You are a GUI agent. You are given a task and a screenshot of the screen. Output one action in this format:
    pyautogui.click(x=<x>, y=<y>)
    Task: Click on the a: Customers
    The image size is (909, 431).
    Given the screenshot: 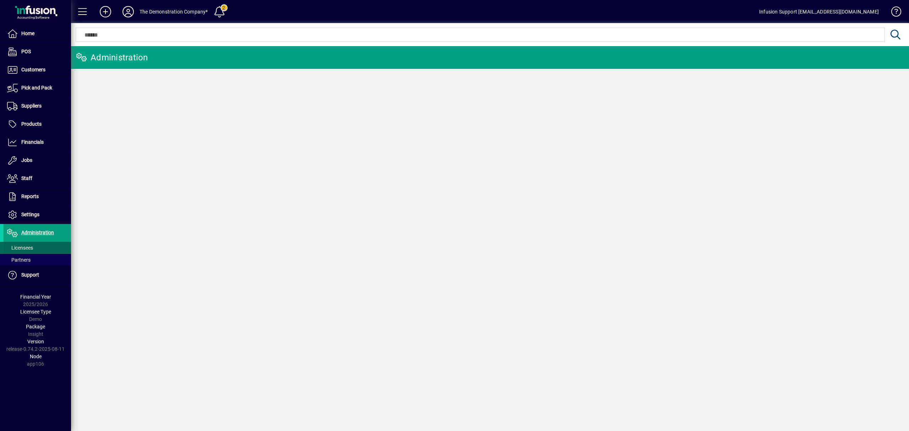 What is the action you would take?
    pyautogui.click(x=37, y=70)
    